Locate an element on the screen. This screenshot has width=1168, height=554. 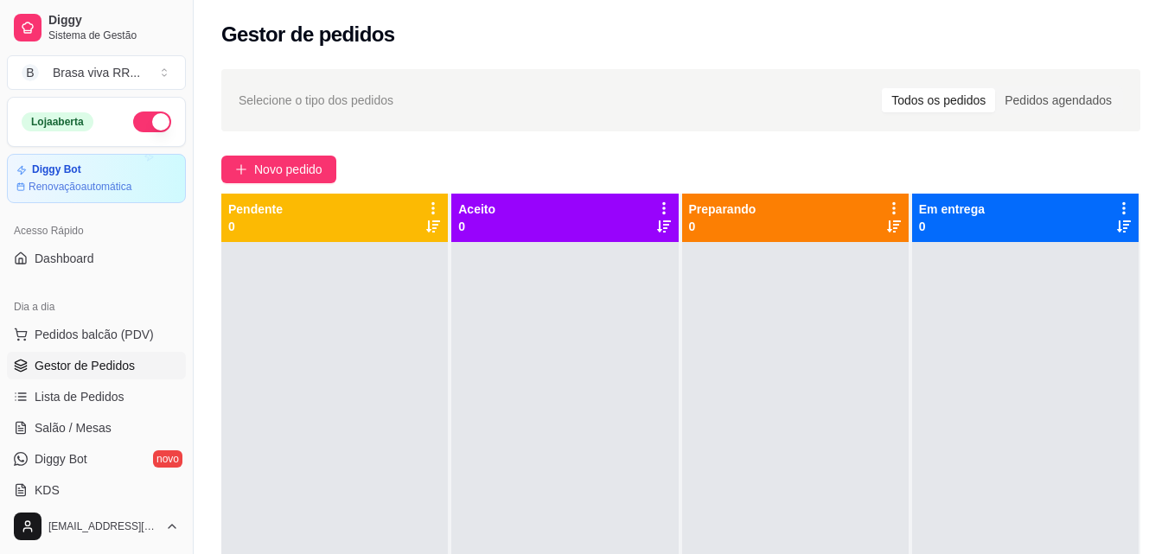
div: Dia a dia is located at coordinates (96, 307).